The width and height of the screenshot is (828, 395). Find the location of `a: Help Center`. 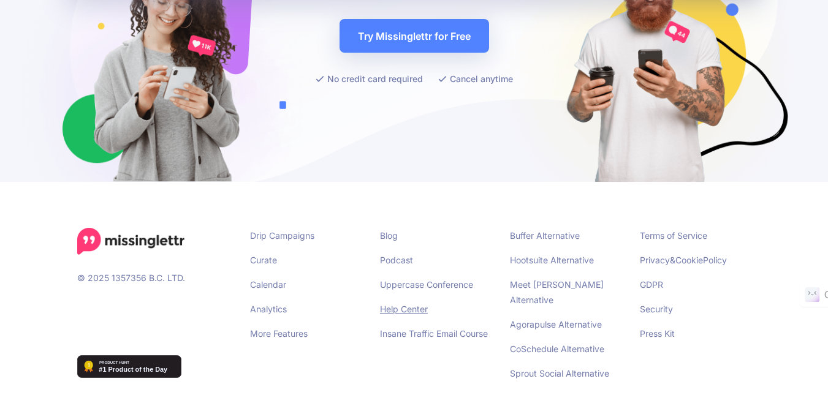

a: Help Center is located at coordinates (404, 309).